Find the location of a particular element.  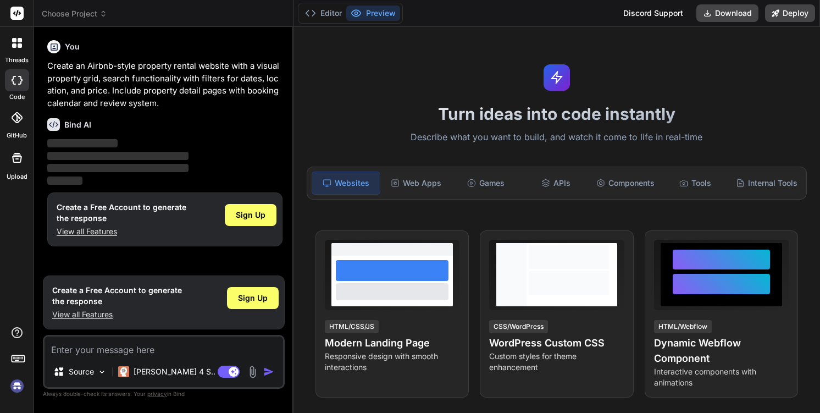

h4: WordPress Custom CSS is located at coordinates (556, 343).